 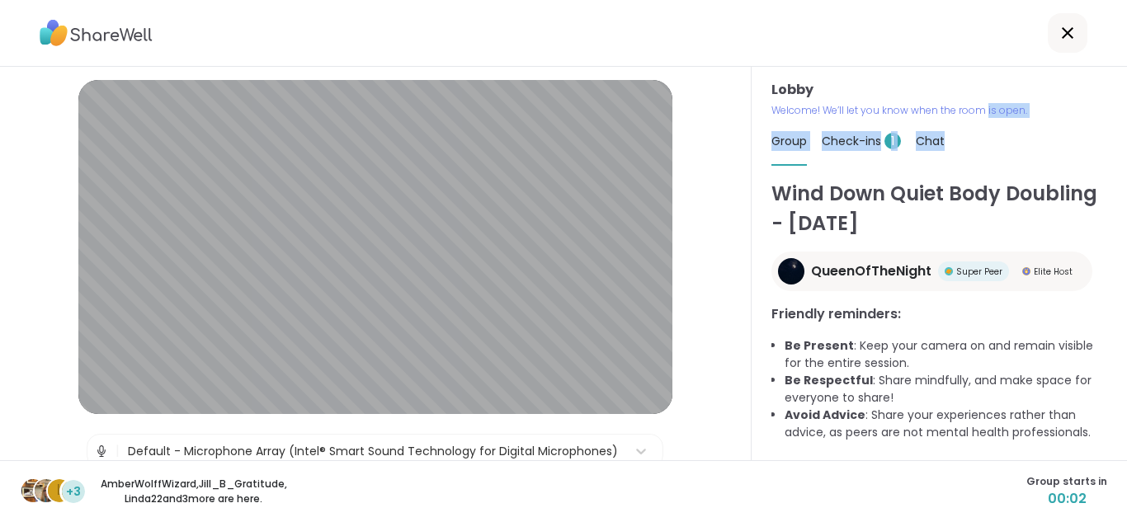 I want to click on li: : Keep your camera on and remain visible for the entire session., so click(x=946, y=355).